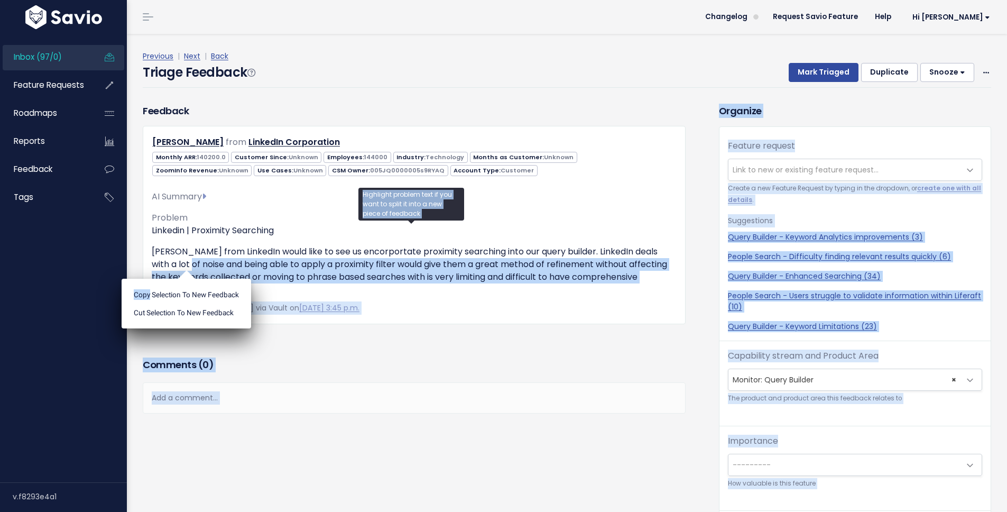  What do you see at coordinates (947, 72) in the screenshot?
I see `button: Snooze` at bounding box center [947, 72].